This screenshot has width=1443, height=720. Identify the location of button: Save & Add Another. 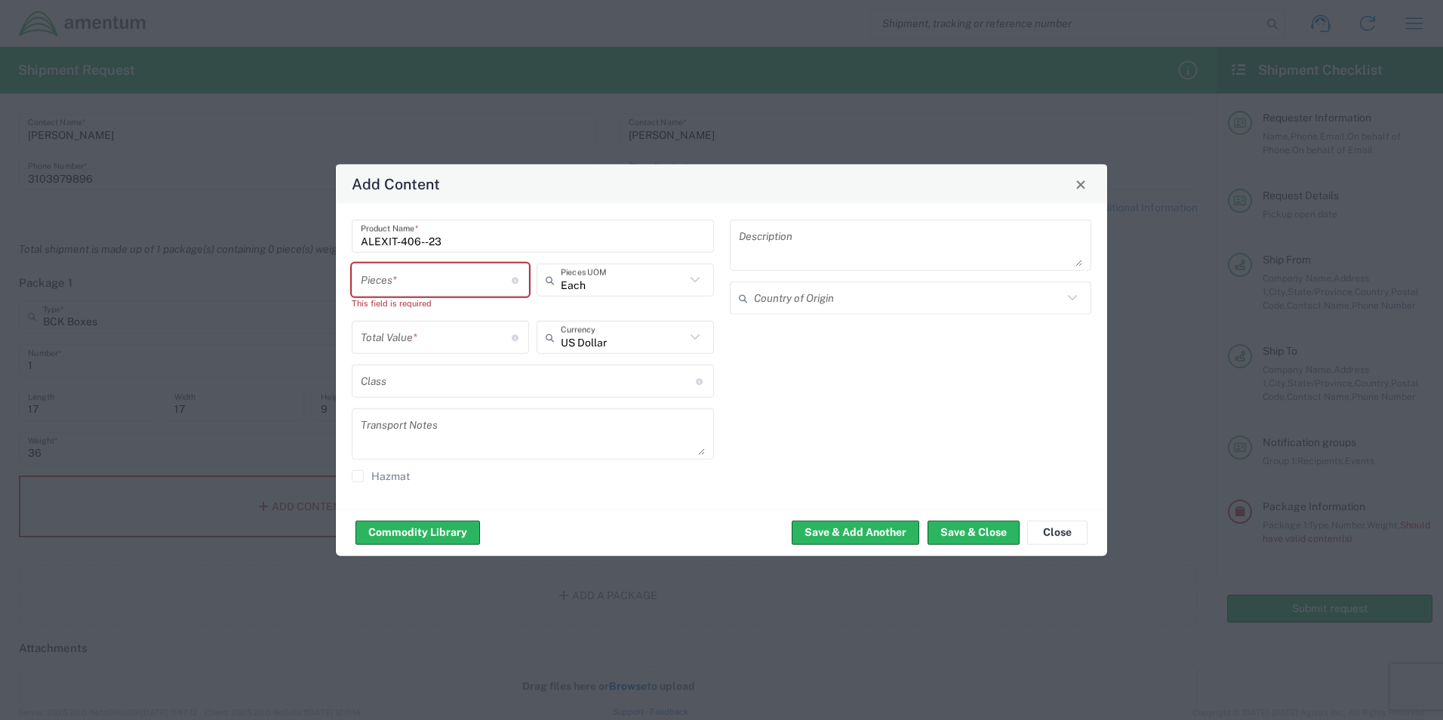
(855, 532).